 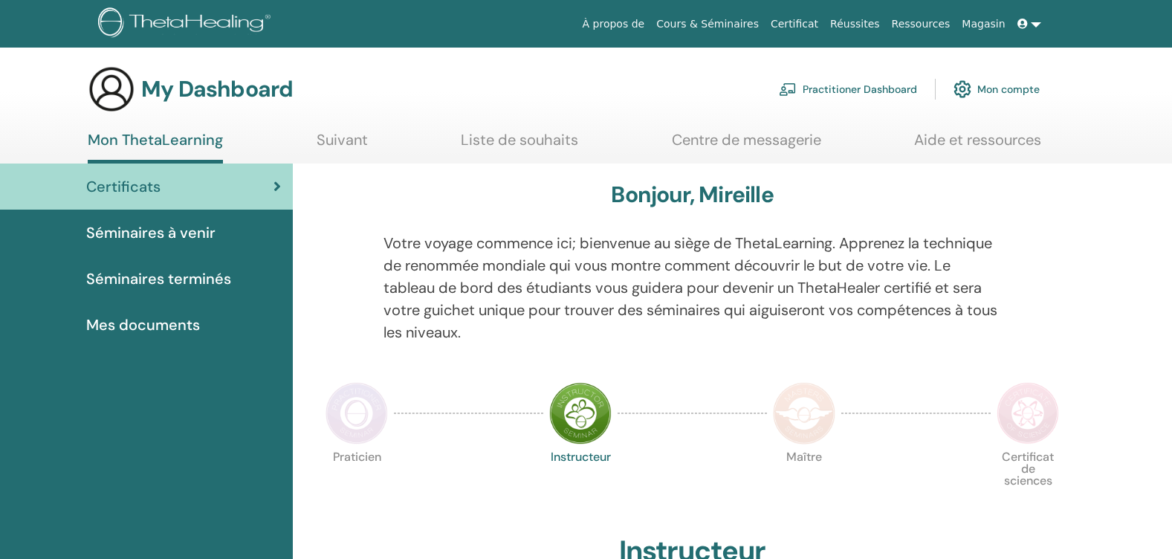 I want to click on span: Séminaires terminés, so click(x=158, y=279).